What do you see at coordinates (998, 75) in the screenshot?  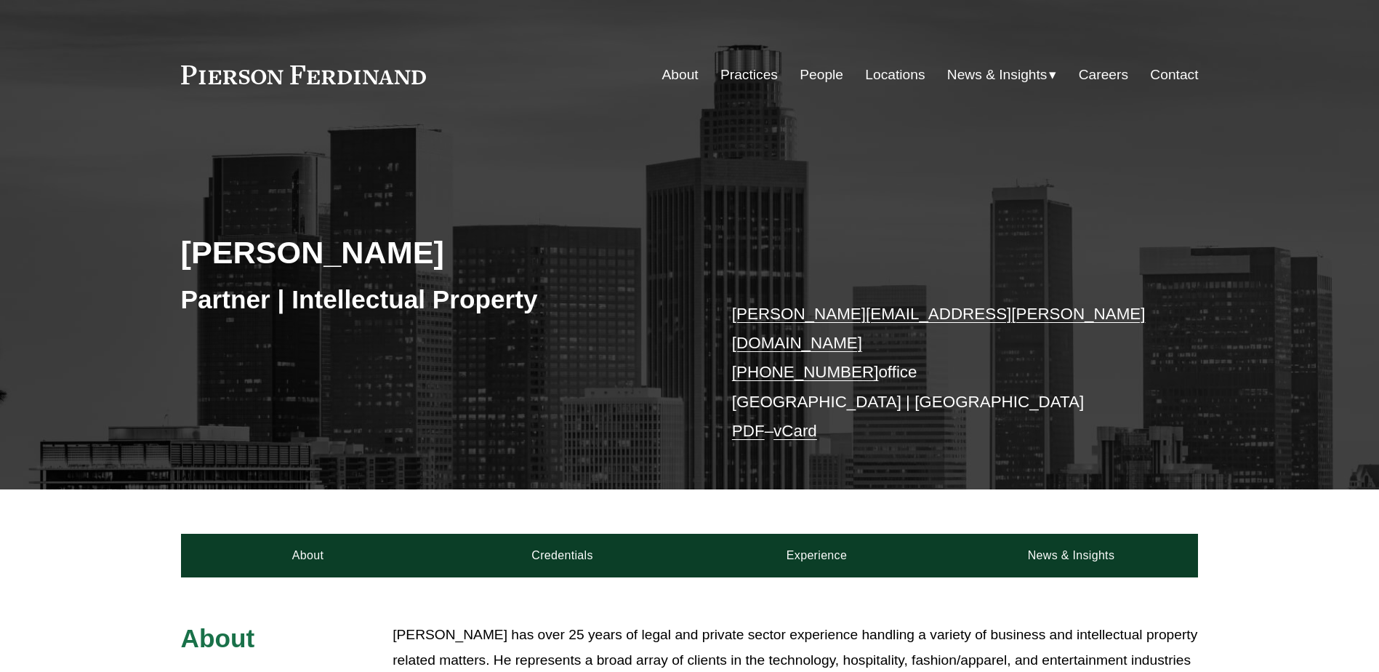 I see `span: News & Insights` at bounding box center [998, 75].